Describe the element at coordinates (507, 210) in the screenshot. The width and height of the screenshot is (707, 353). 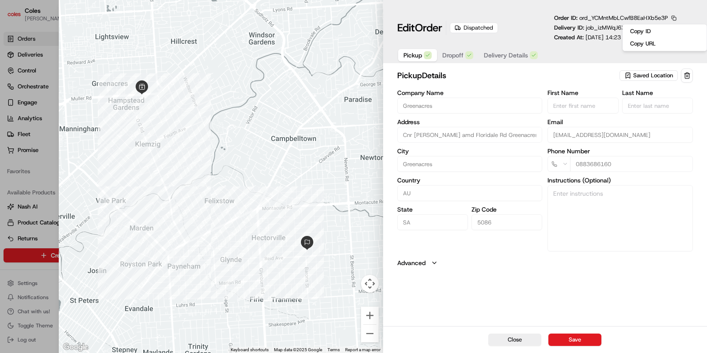
I see `label: Zip Code` at that location.